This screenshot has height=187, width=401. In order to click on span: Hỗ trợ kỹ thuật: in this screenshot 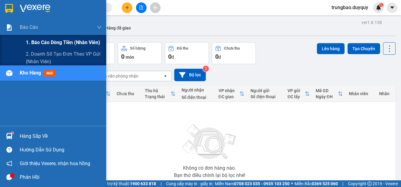, I will do `click(129, 184)`.